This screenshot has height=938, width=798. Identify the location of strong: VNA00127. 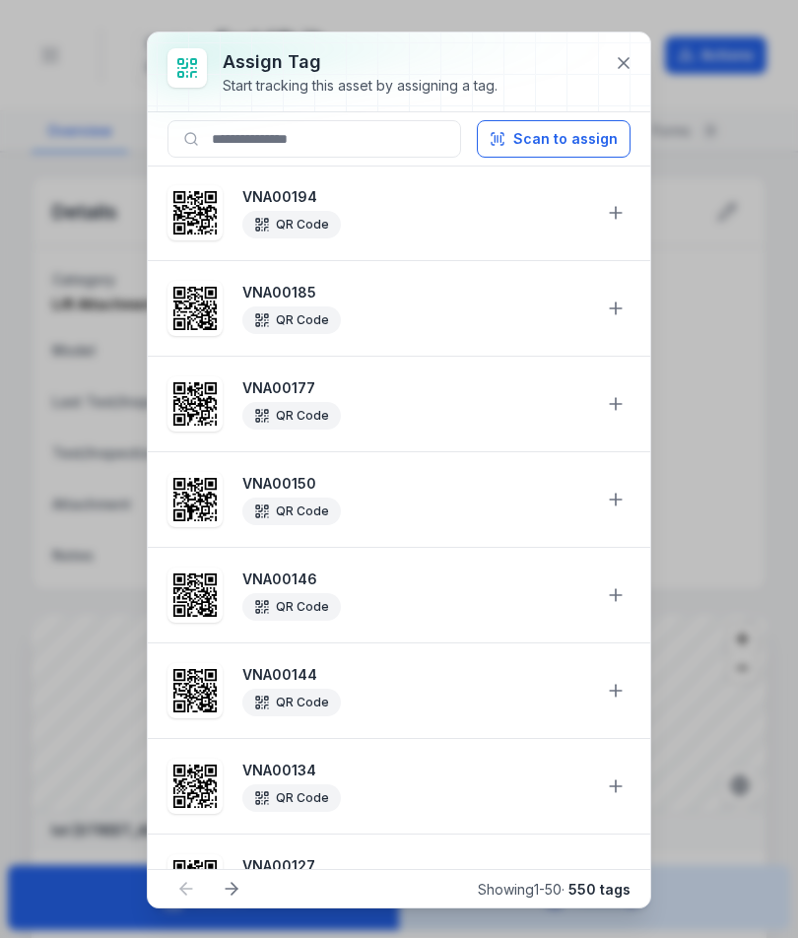
(416, 866).